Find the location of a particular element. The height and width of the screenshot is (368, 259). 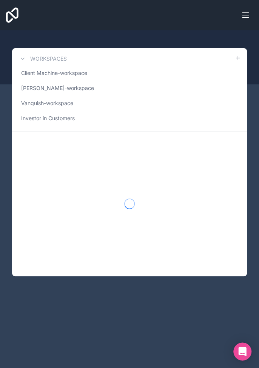

div: Open Intercom Messenger is located at coordinates (242, 352).